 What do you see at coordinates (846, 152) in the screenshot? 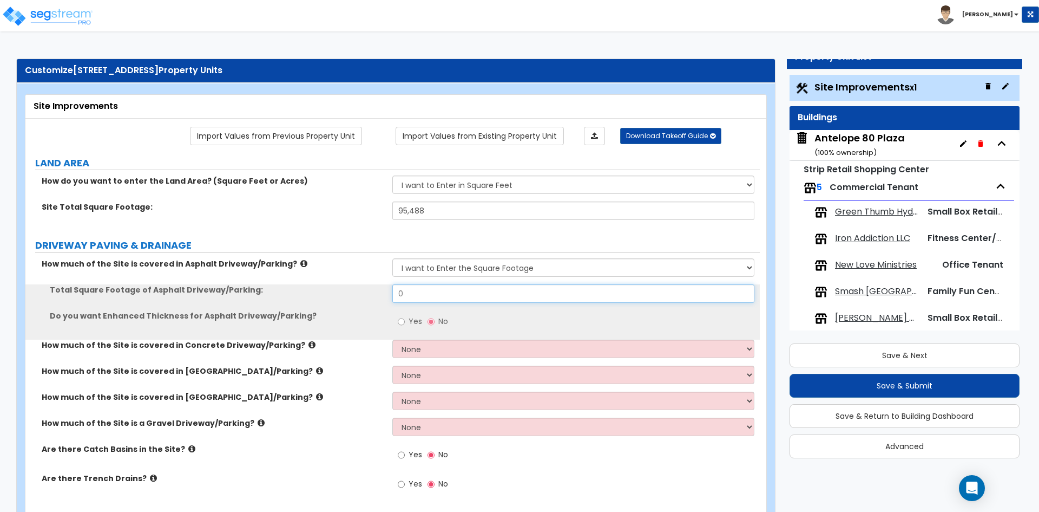
I see `small: ( 100 % ownership)` at bounding box center [846, 152].